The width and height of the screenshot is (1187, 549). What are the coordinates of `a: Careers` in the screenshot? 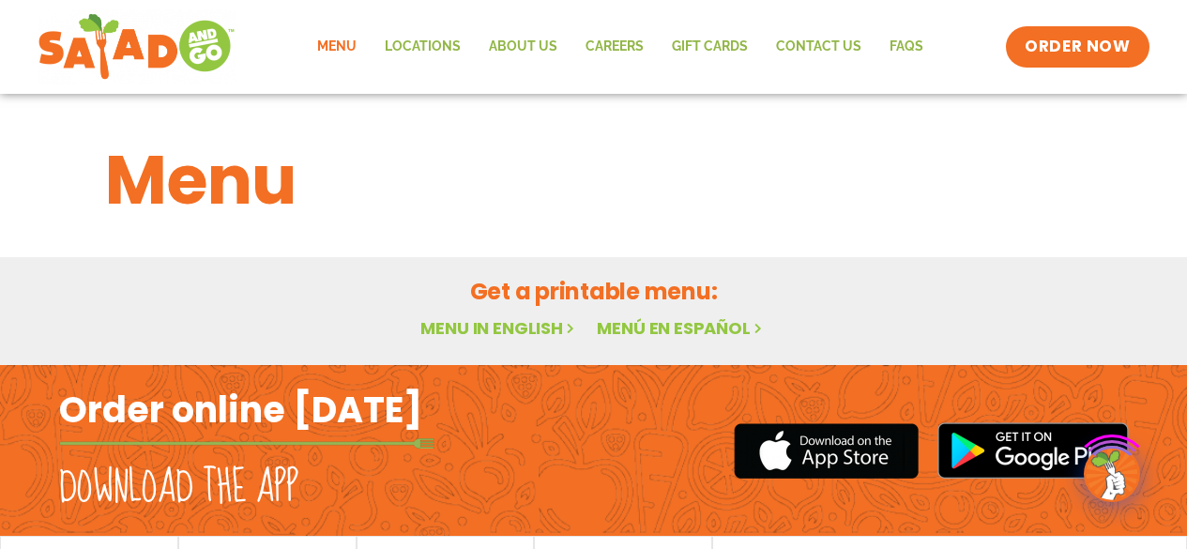 It's located at (615, 47).